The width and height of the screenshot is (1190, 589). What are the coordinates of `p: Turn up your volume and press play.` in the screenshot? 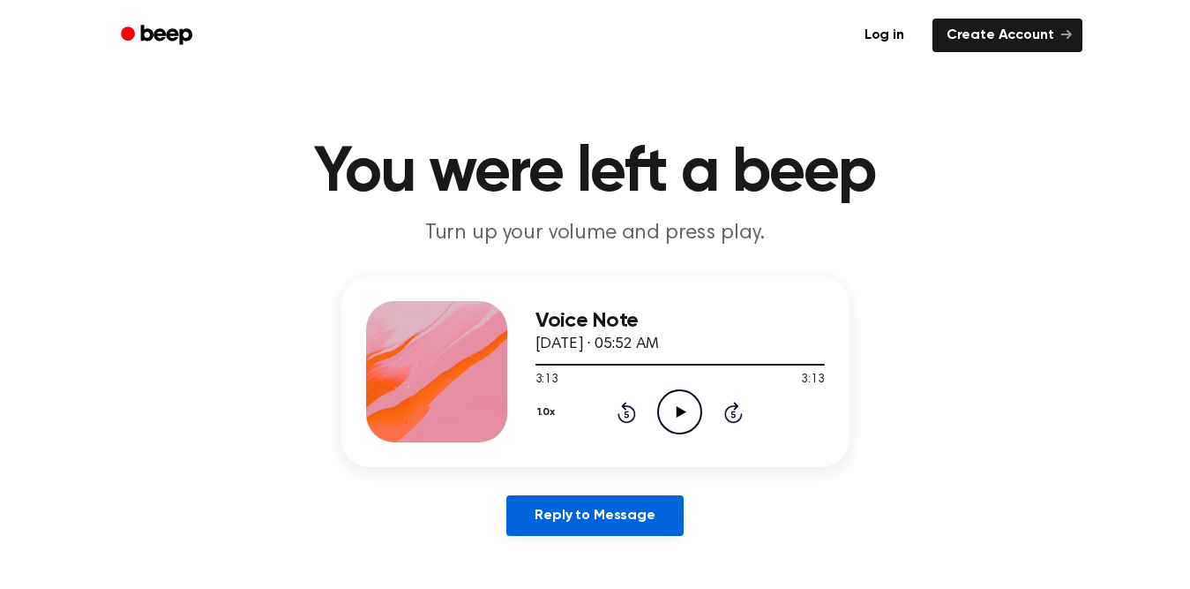 It's located at (596, 233).